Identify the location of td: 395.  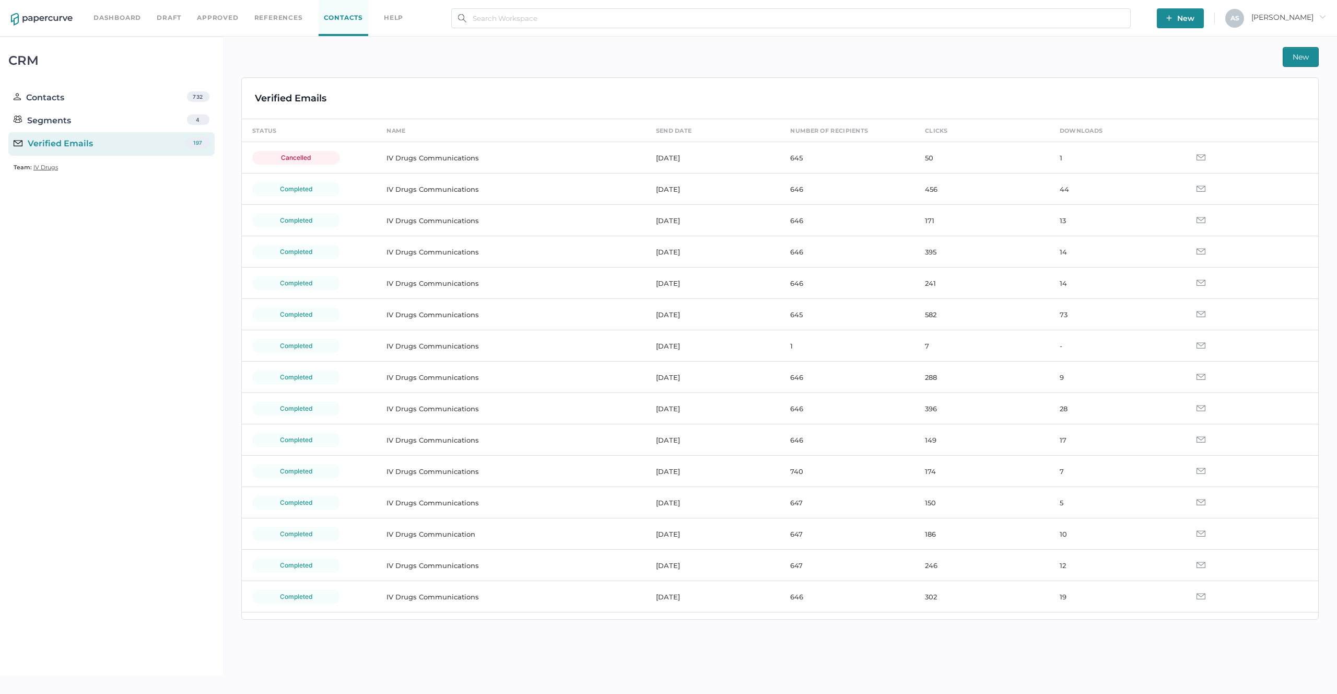
(982, 252).